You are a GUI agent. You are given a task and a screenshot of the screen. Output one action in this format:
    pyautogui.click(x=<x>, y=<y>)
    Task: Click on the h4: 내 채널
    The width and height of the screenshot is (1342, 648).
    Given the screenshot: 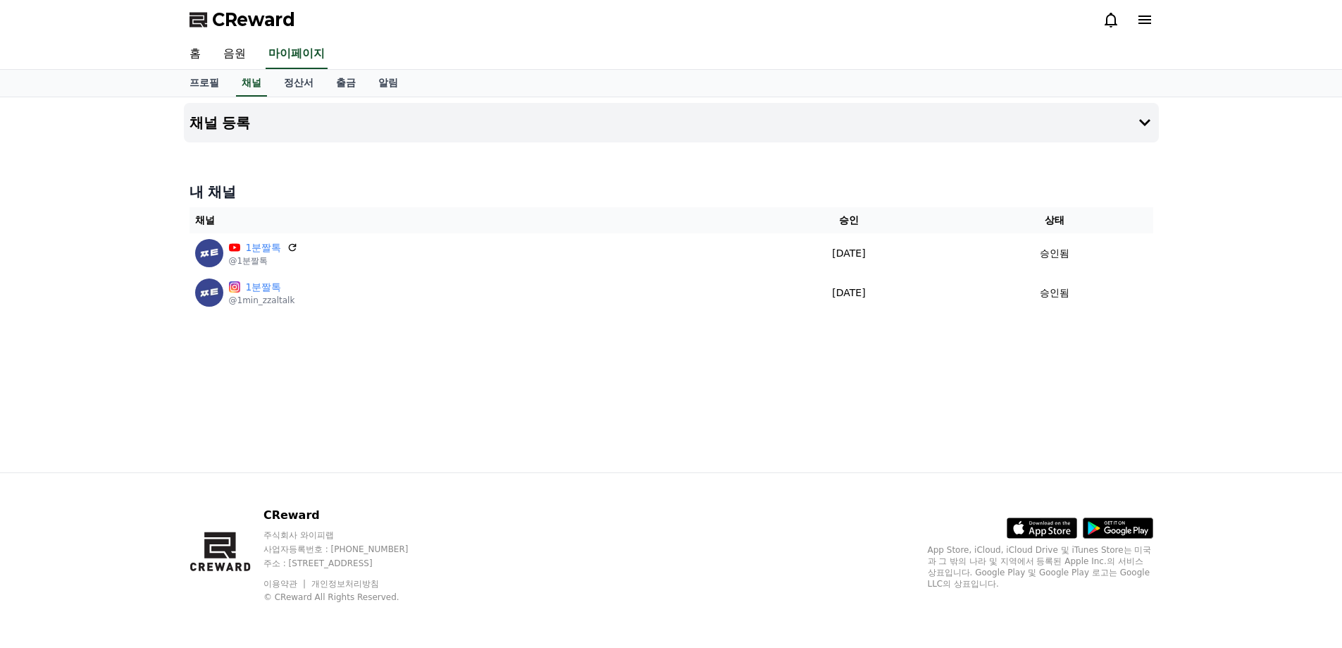 What is the action you would take?
    pyautogui.click(x=671, y=192)
    